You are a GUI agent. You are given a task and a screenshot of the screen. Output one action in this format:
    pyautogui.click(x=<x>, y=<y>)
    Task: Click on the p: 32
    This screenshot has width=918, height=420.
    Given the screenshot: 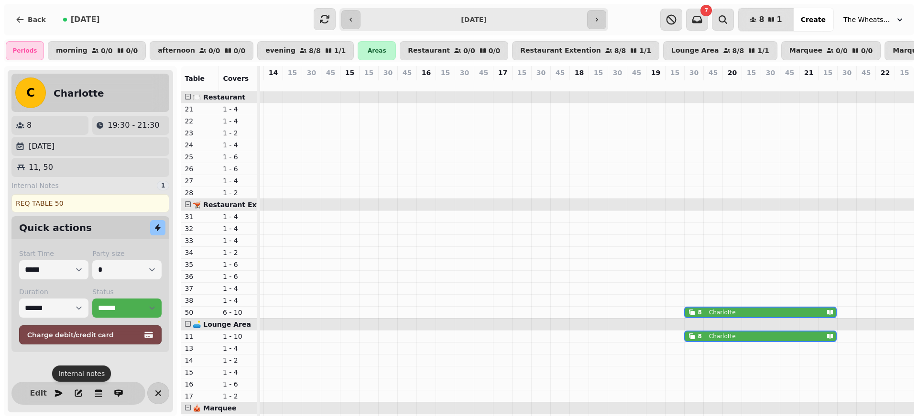 What is the action you would take?
    pyautogui.click(x=200, y=229)
    